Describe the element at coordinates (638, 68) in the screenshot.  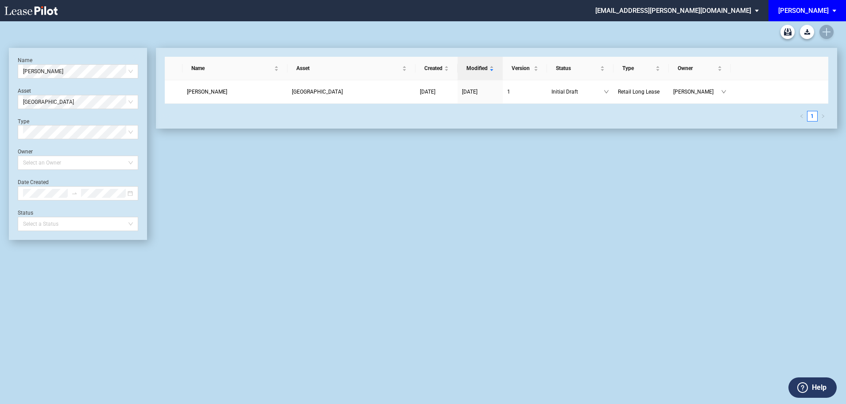
I see `span: Type` at that location.